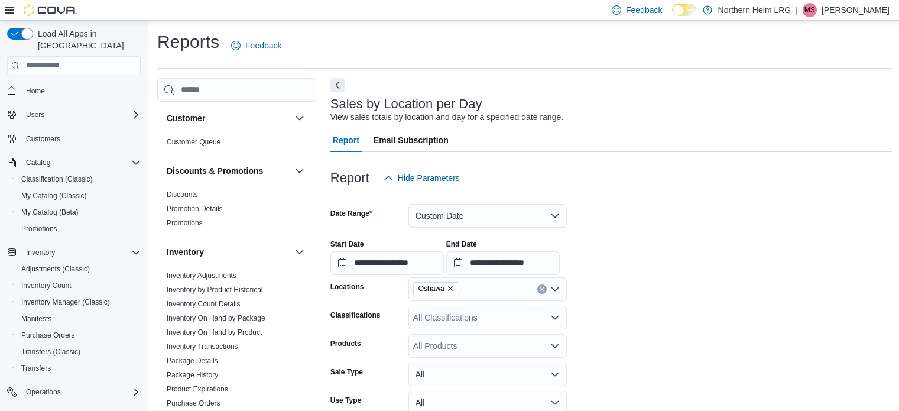 Image resolution: width=899 pixels, height=411 pixels. Describe the element at coordinates (197, 389) in the screenshot. I see `a: Product Expirations` at that location.